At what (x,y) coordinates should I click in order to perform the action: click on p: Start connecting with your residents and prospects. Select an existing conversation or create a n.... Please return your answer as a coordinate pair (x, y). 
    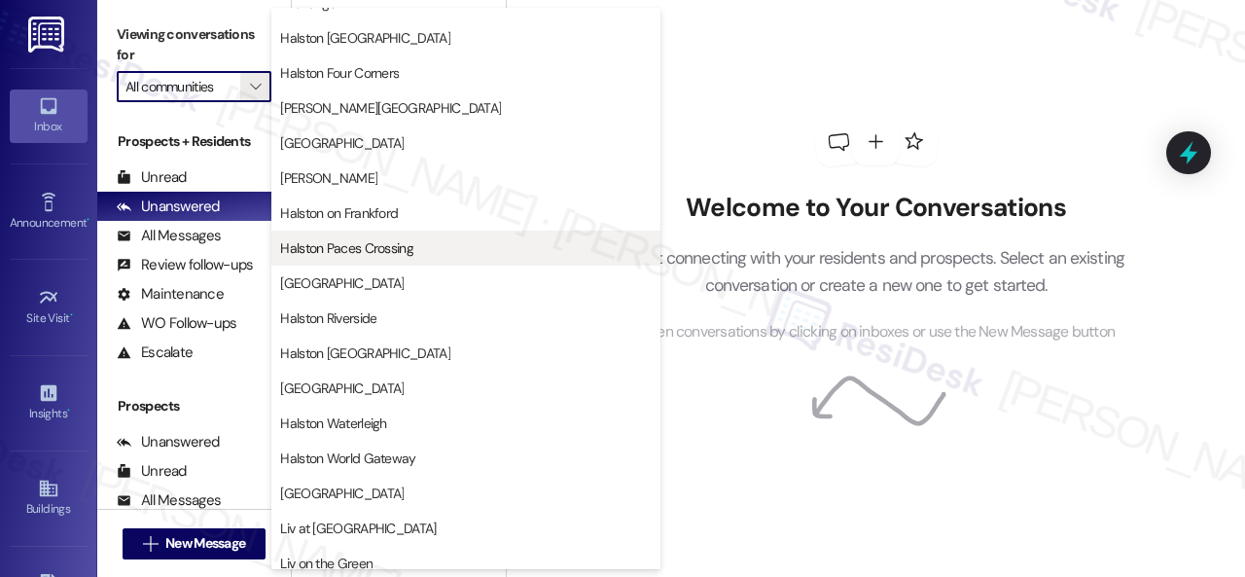
    Looking at the image, I should click on (876, 271).